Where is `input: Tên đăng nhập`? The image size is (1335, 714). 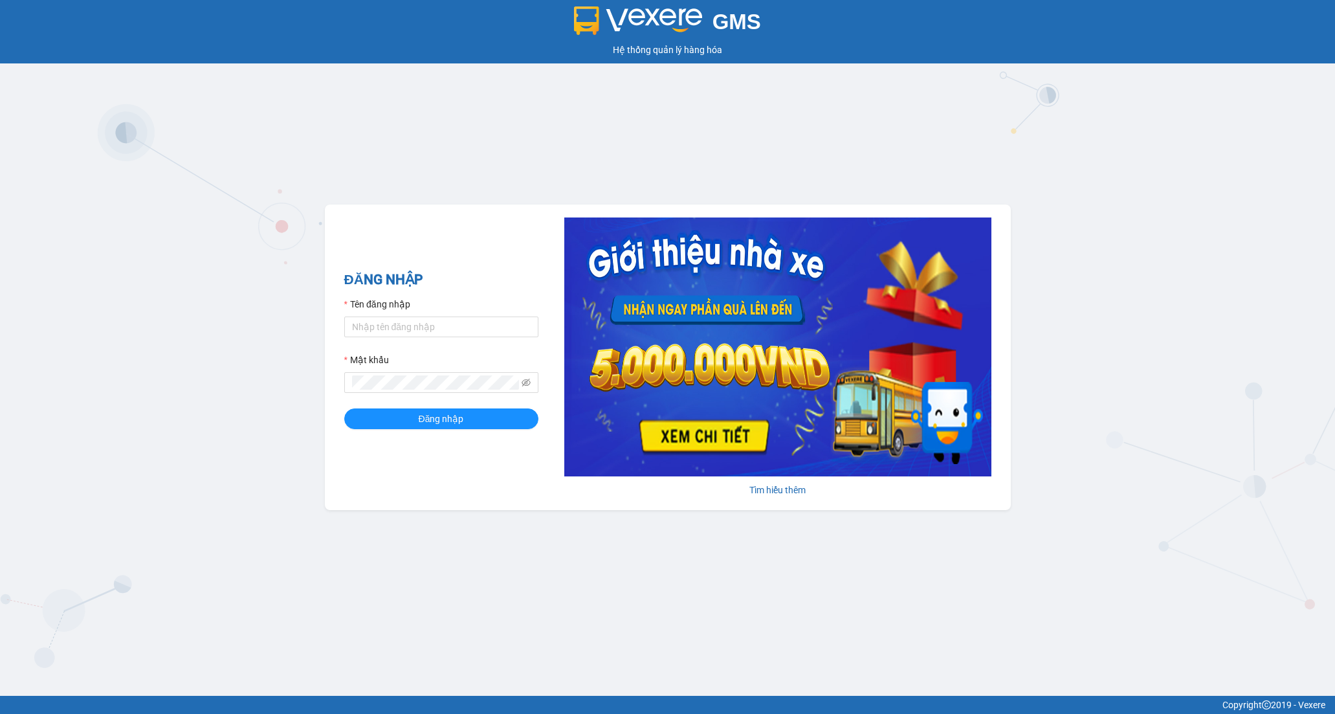
input: Tên đăng nhập is located at coordinates (441, 327).